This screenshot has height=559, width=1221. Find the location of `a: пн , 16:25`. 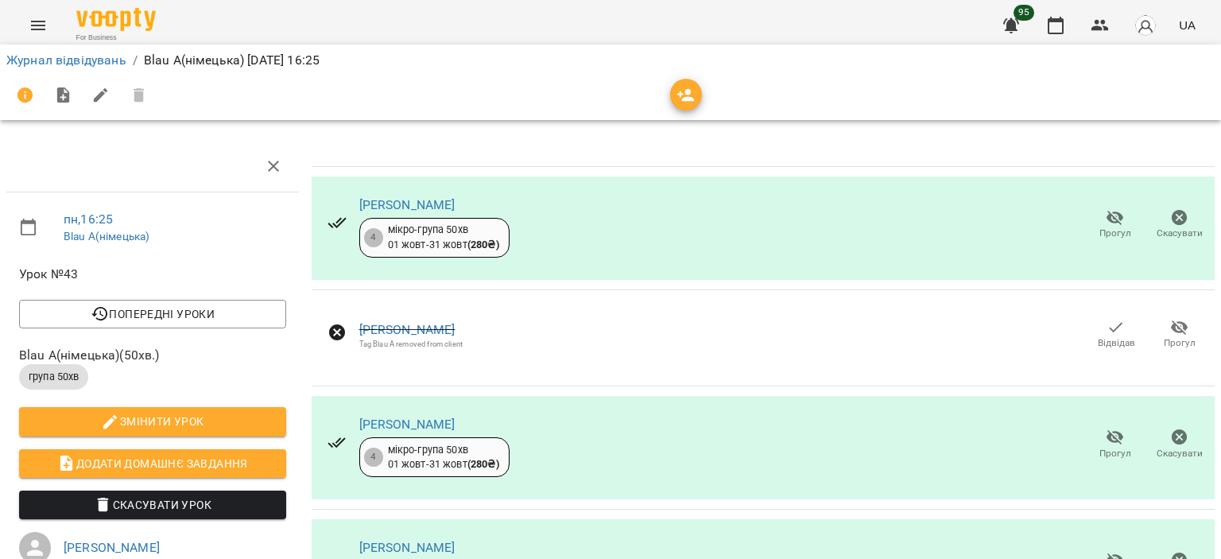

a: пн , 16:25 is located at coordinates (88, 219).